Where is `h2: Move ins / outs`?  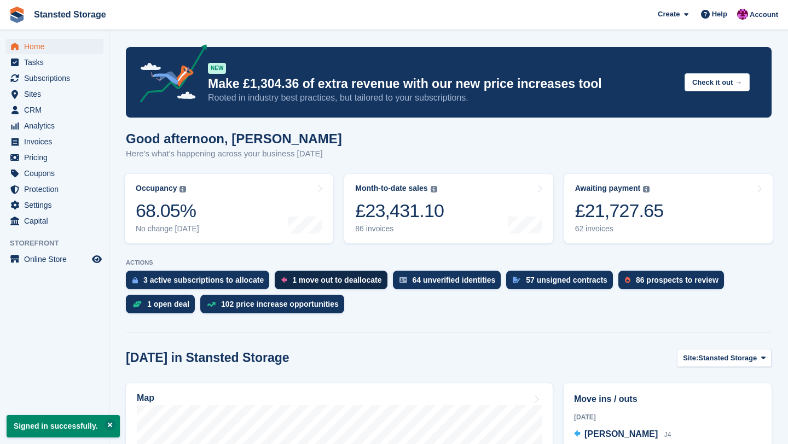
h2: Move ins / outs is located at coordinates (668, 400).